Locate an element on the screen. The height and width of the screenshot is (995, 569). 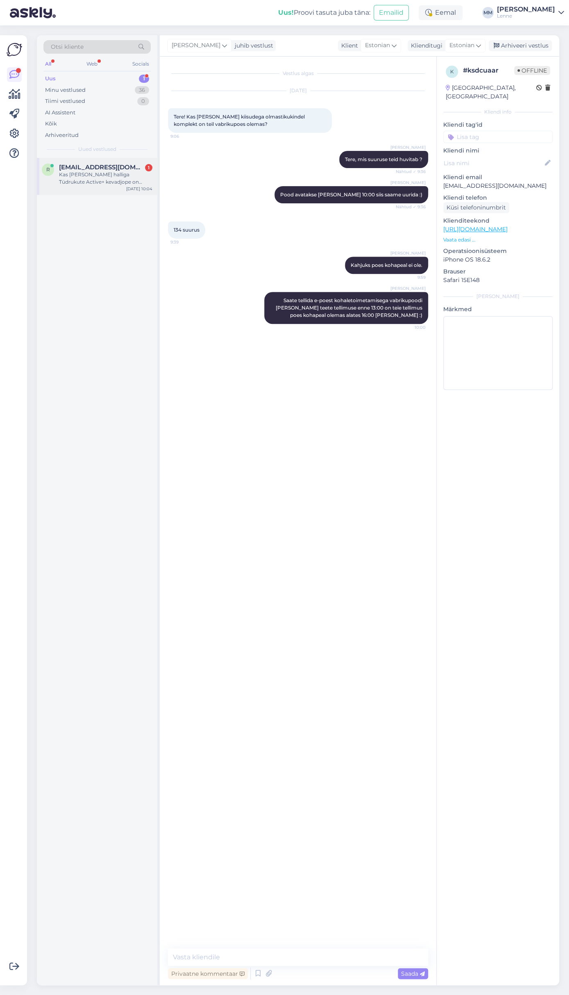
div: MM is located at coordinates (488, 13).